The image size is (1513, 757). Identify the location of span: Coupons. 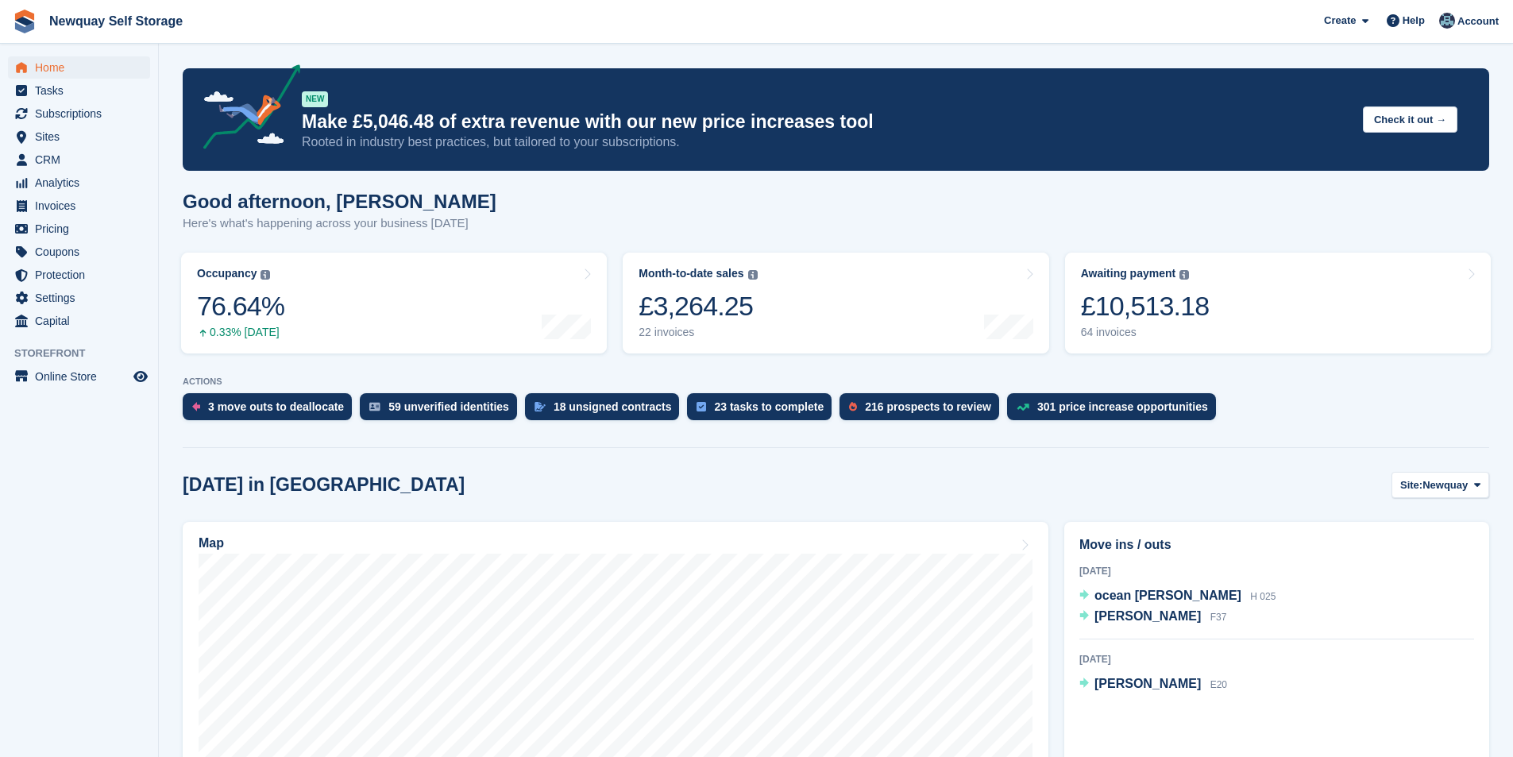
(83, 252).